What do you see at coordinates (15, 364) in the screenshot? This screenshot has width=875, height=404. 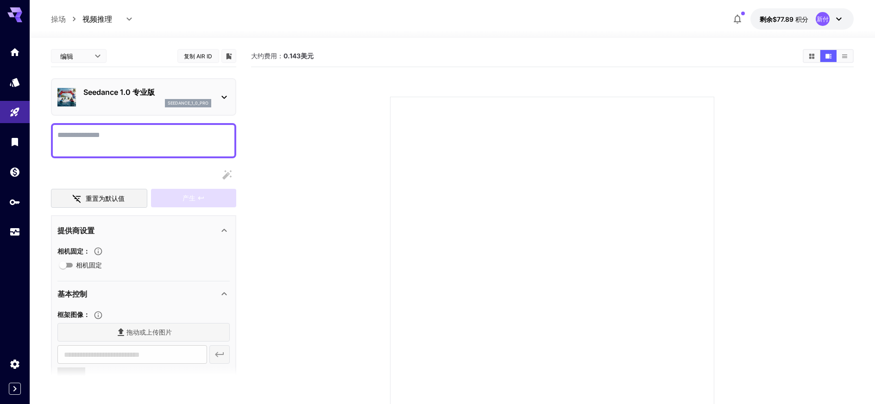 I see `div: 设置` at bounding box center [15, 364].